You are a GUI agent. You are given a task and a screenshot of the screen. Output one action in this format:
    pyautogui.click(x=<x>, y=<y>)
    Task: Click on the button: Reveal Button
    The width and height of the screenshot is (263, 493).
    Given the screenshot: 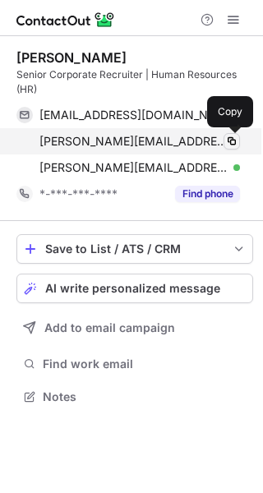 What is the action you would take?
    pyautogui.click(x=207, y=194)
    